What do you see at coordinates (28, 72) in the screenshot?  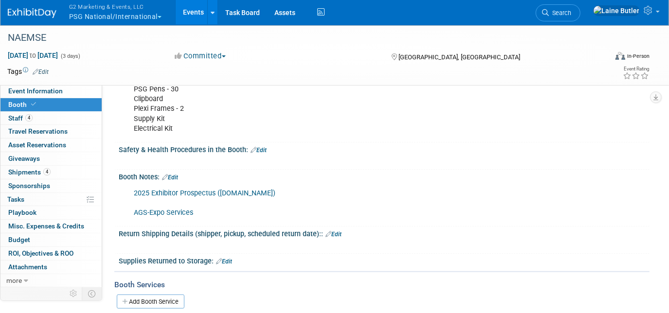 I see `td: Tags` at bounding box center [28, 72].